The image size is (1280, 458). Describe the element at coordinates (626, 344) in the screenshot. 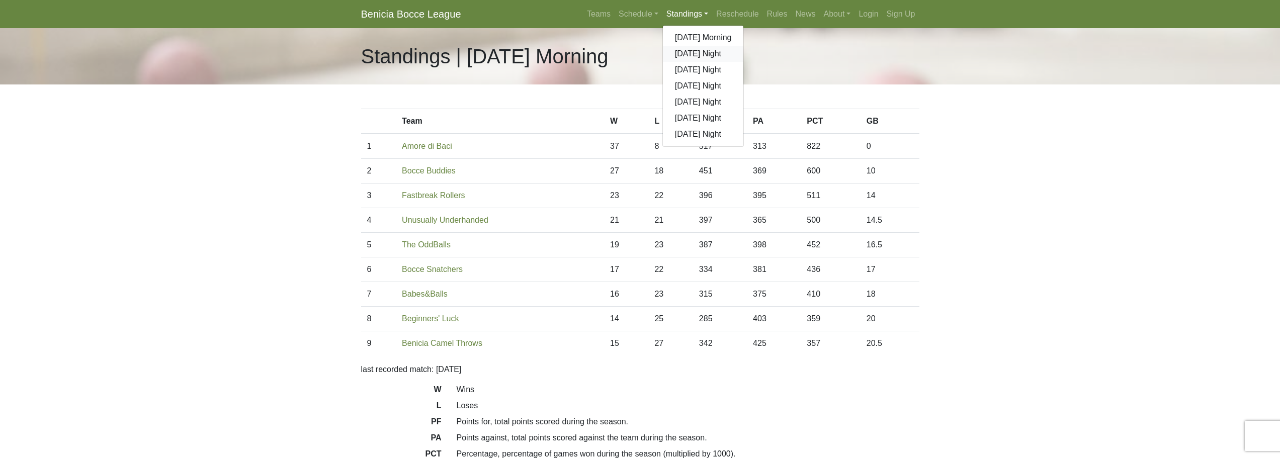

I see `td: 15` at that location.